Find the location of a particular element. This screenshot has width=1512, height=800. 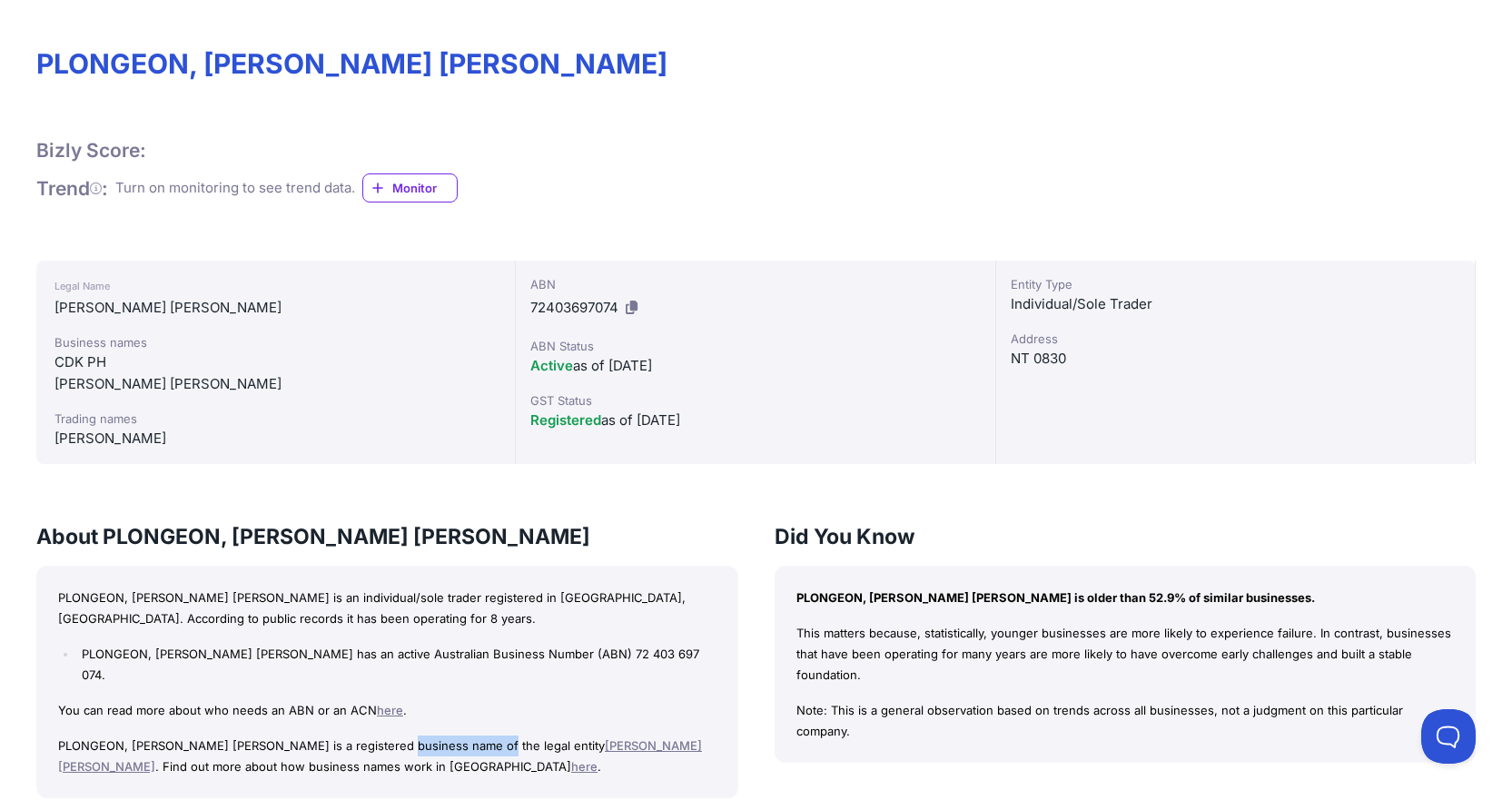

p: This matters because, statistically, younger businesses are more likely to experience failure. In... is located at coordinates (1125, 654).